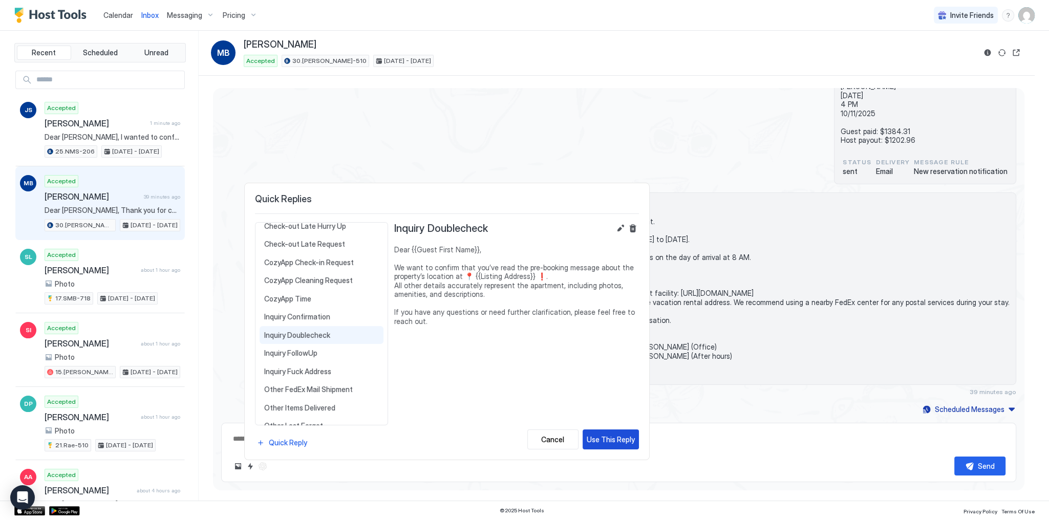 This screenshot has width=1049, height=520. What do you see at coordinates (322, 372) in the screenshot?
I see `span: Inquiry Fuck Address` at bounding box center [322, 372].